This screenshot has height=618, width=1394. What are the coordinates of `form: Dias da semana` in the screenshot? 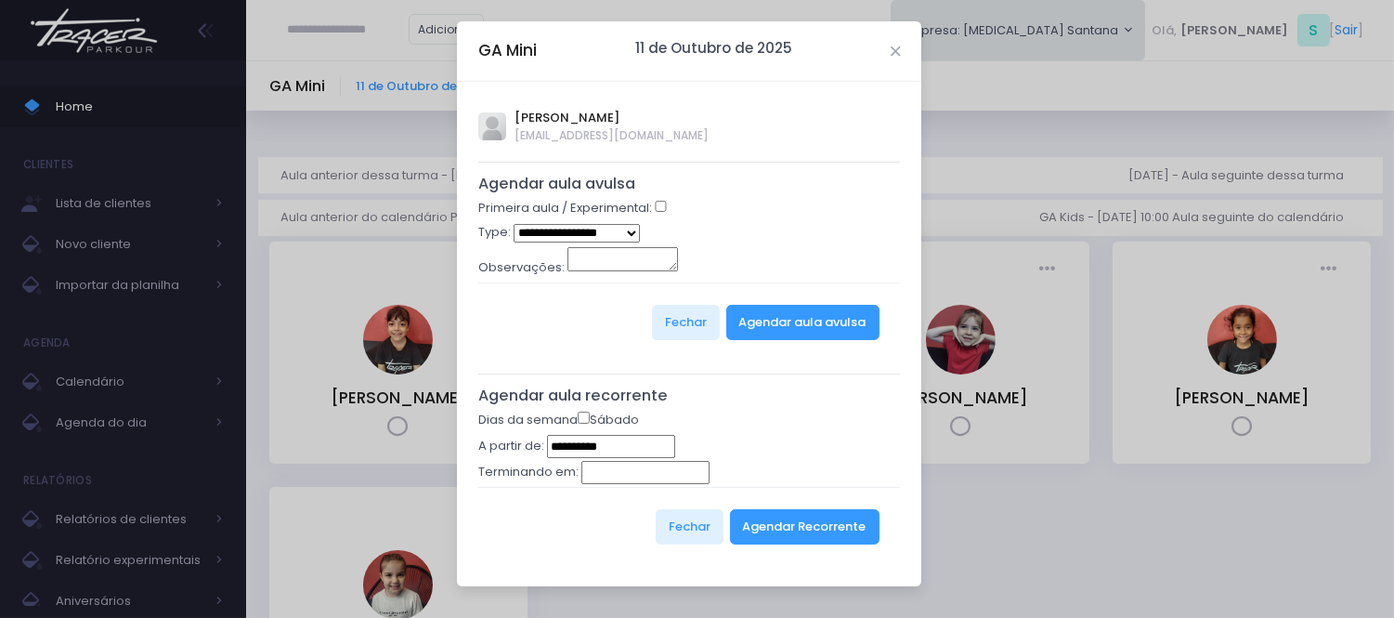 It's located at (689, 488).